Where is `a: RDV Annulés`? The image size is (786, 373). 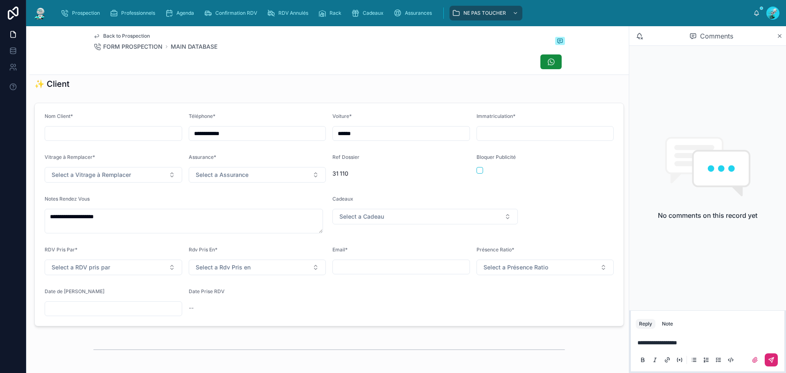 a: RDV Annulés is located at coordinates (289, 13).